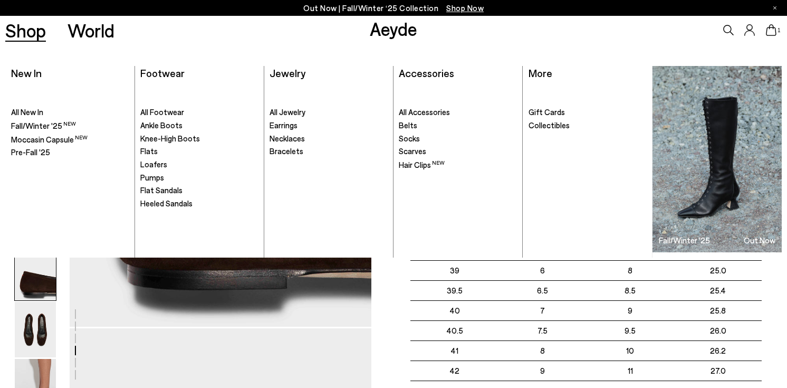  I want to click on a: Moccasin Capsule, so click(70, 139).